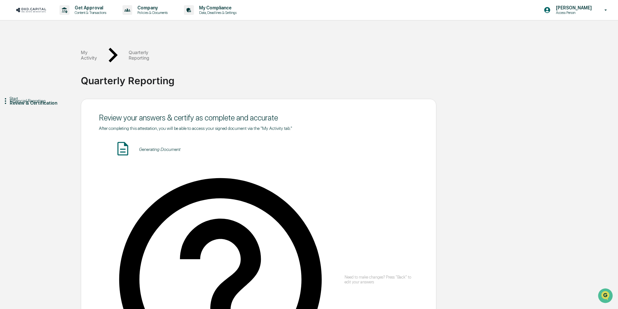 The height and width of the screenshot is (309, 618). What do you see at coordinates (573, 13) in the screenshot?
I see `p: Access Person` at bounding box center [573, 13].